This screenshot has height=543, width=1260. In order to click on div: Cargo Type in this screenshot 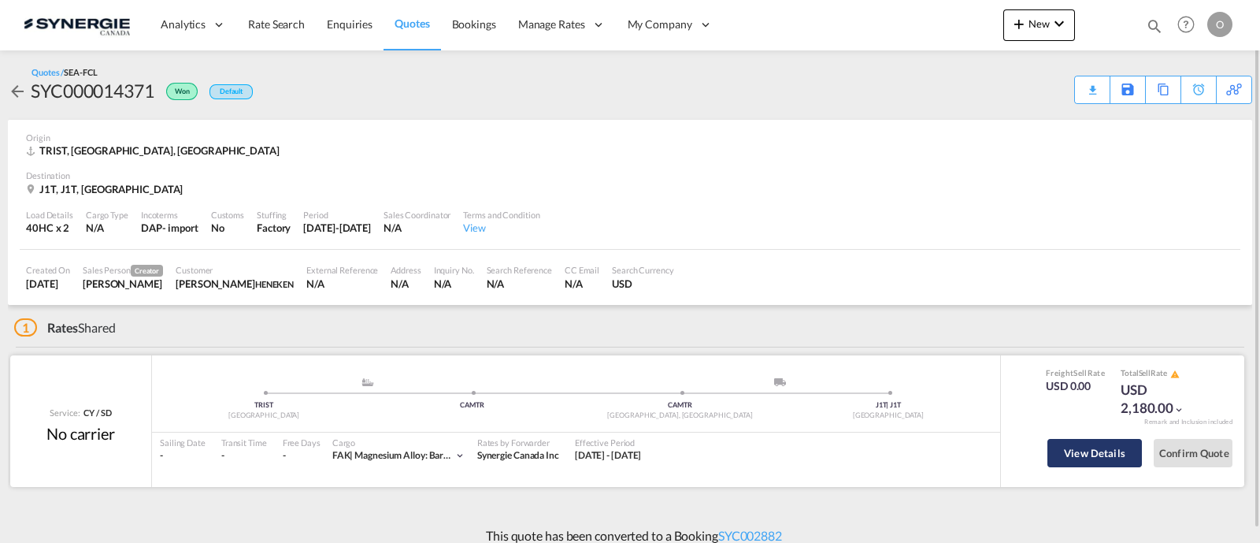, I will do `click(107, 214)`.